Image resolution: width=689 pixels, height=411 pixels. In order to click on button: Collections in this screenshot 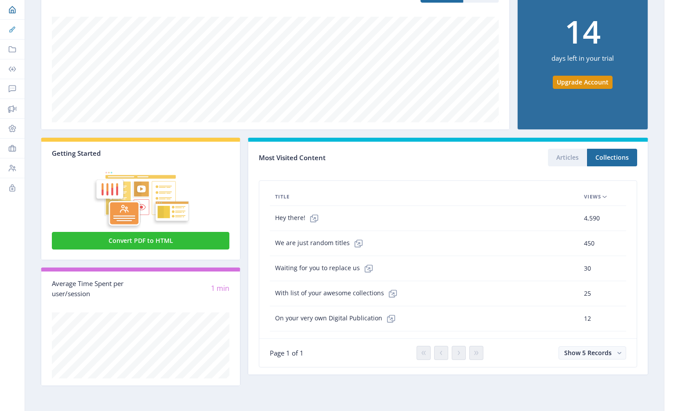, I will do `click(612, 157)`.